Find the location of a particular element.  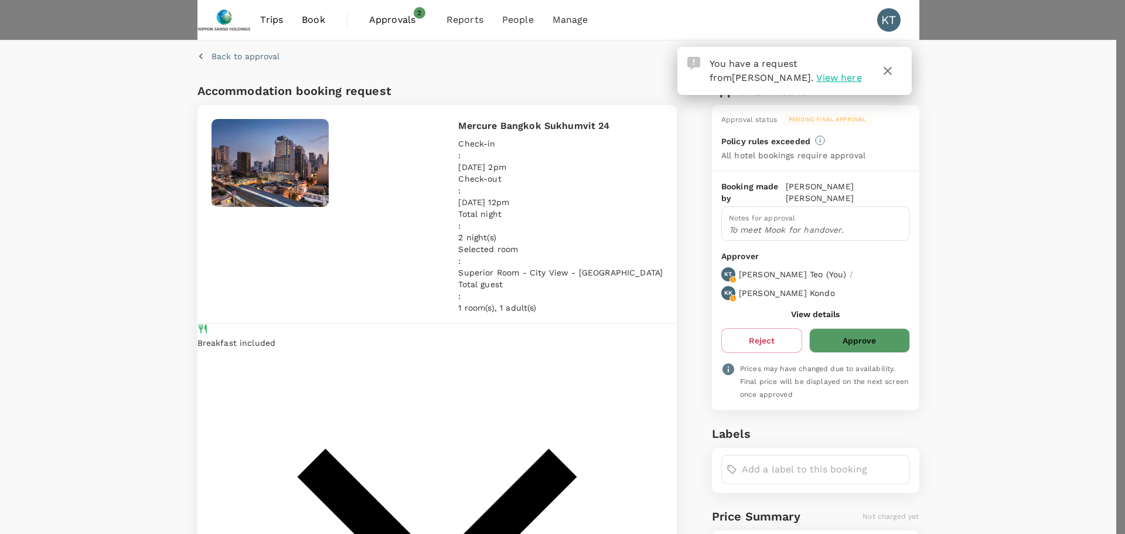

p: Mercure Bangkok Sukhumvit 24 is located at coordinates (560, 126).